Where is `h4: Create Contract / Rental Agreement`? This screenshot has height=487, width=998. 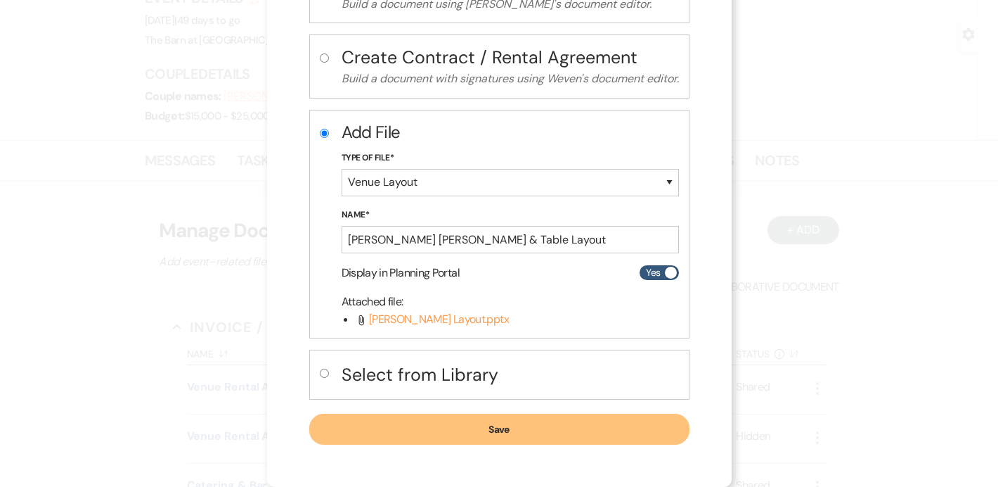
h4: Create Contract / Rental Agreement is located at coordinates (510, 57).